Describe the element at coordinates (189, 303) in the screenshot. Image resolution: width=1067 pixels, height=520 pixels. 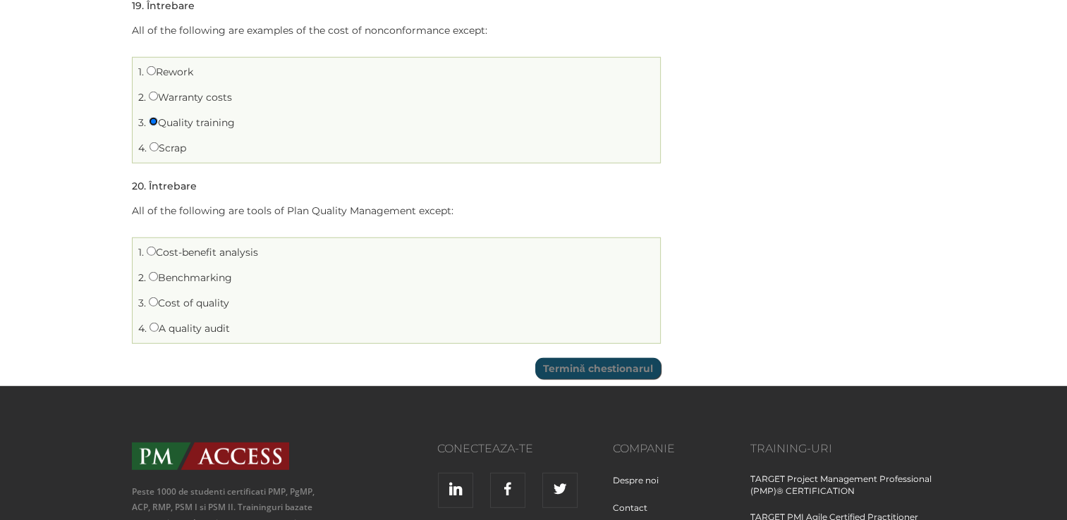
I see `label: Cost of quality` at that location.